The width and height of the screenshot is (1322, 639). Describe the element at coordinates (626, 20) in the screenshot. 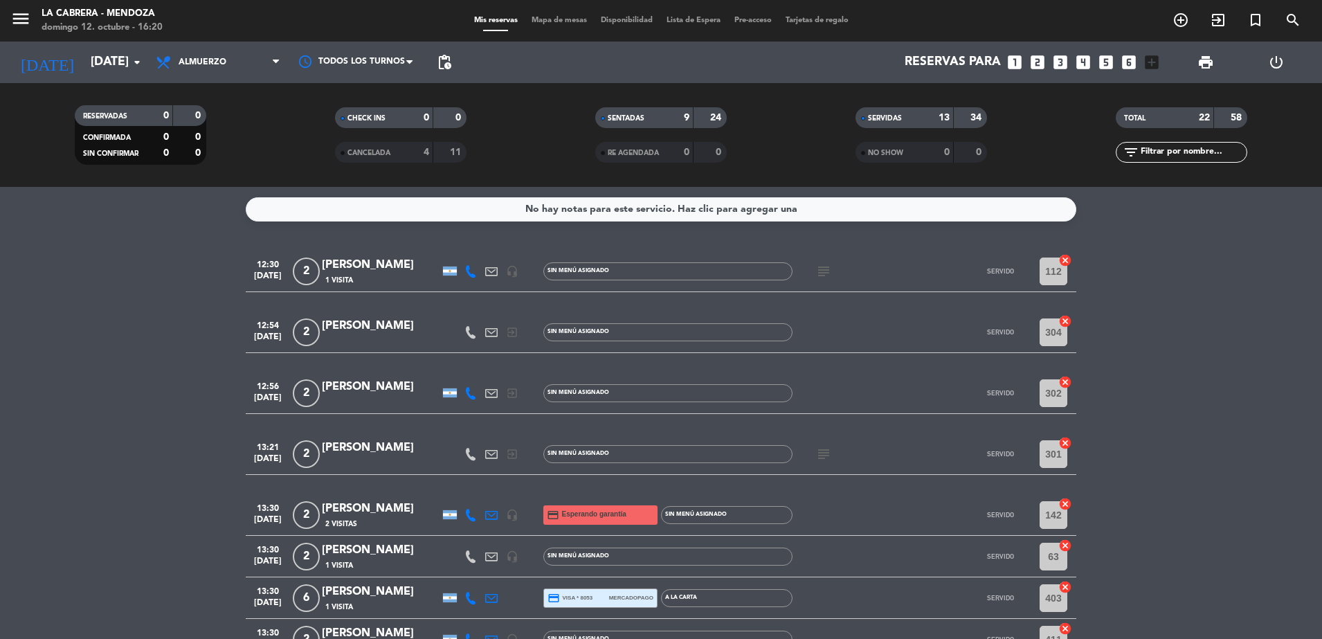

I see `span: Disponibilidad` at that location.